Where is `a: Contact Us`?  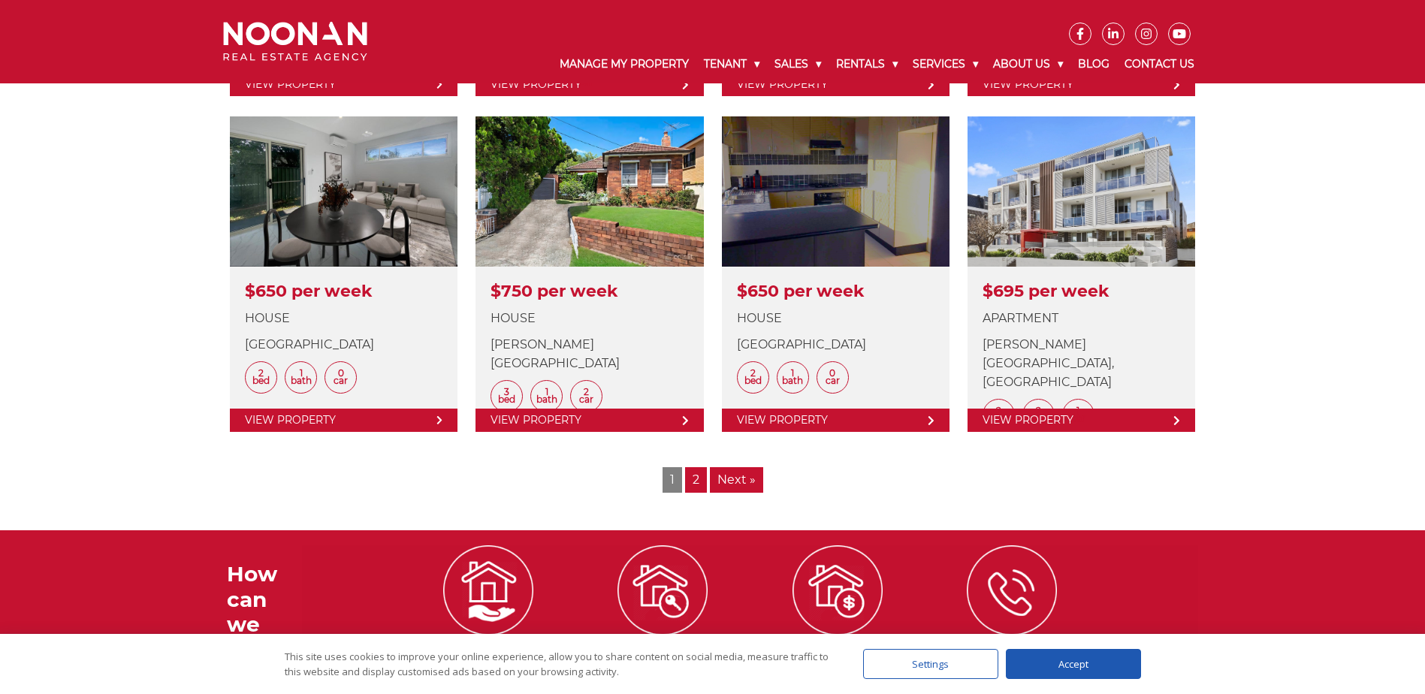
a: Contact Us is located at coordinates (1159, 64).